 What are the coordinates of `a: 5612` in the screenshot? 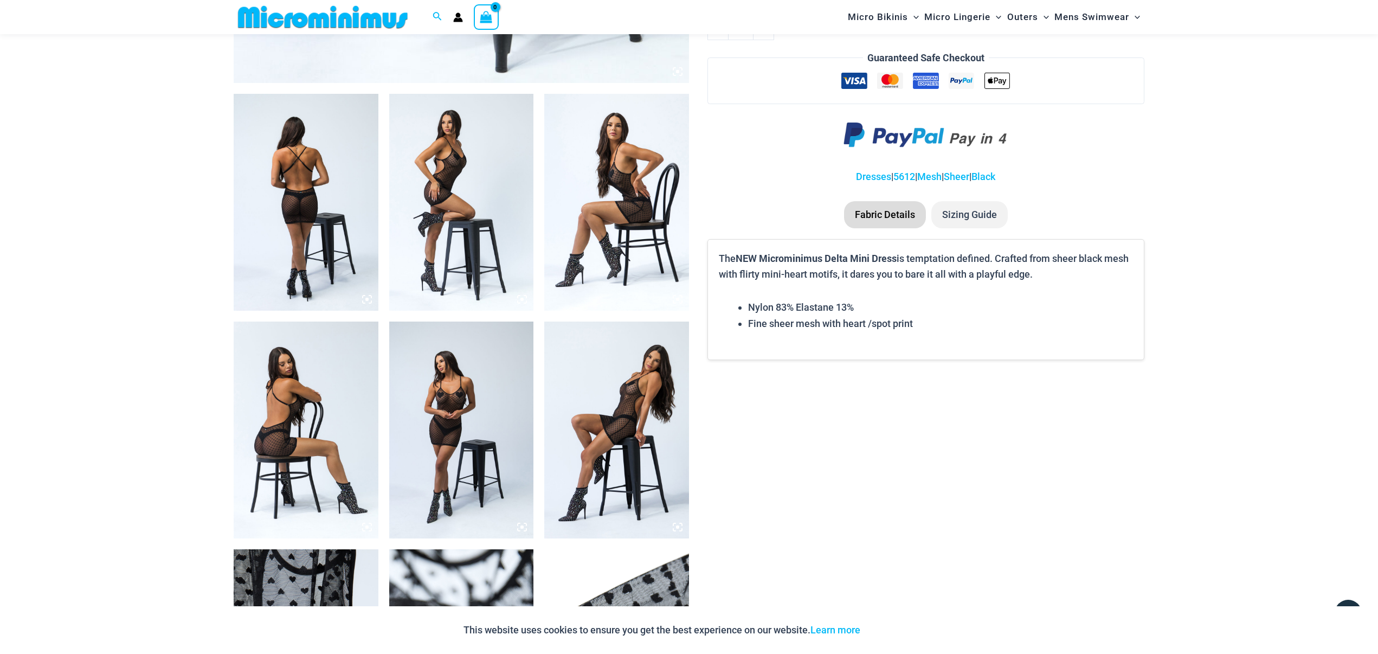 It's located at (904, 176).